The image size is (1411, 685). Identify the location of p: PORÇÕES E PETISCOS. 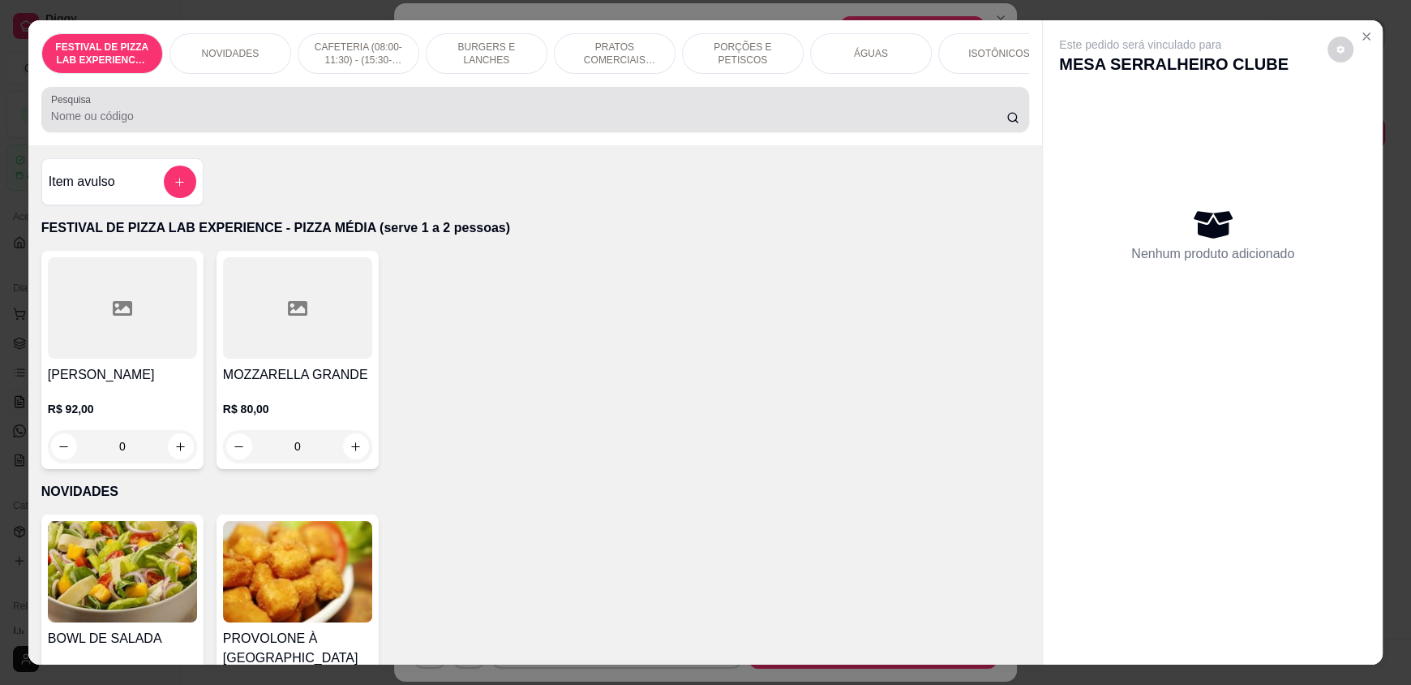
(743, 54).